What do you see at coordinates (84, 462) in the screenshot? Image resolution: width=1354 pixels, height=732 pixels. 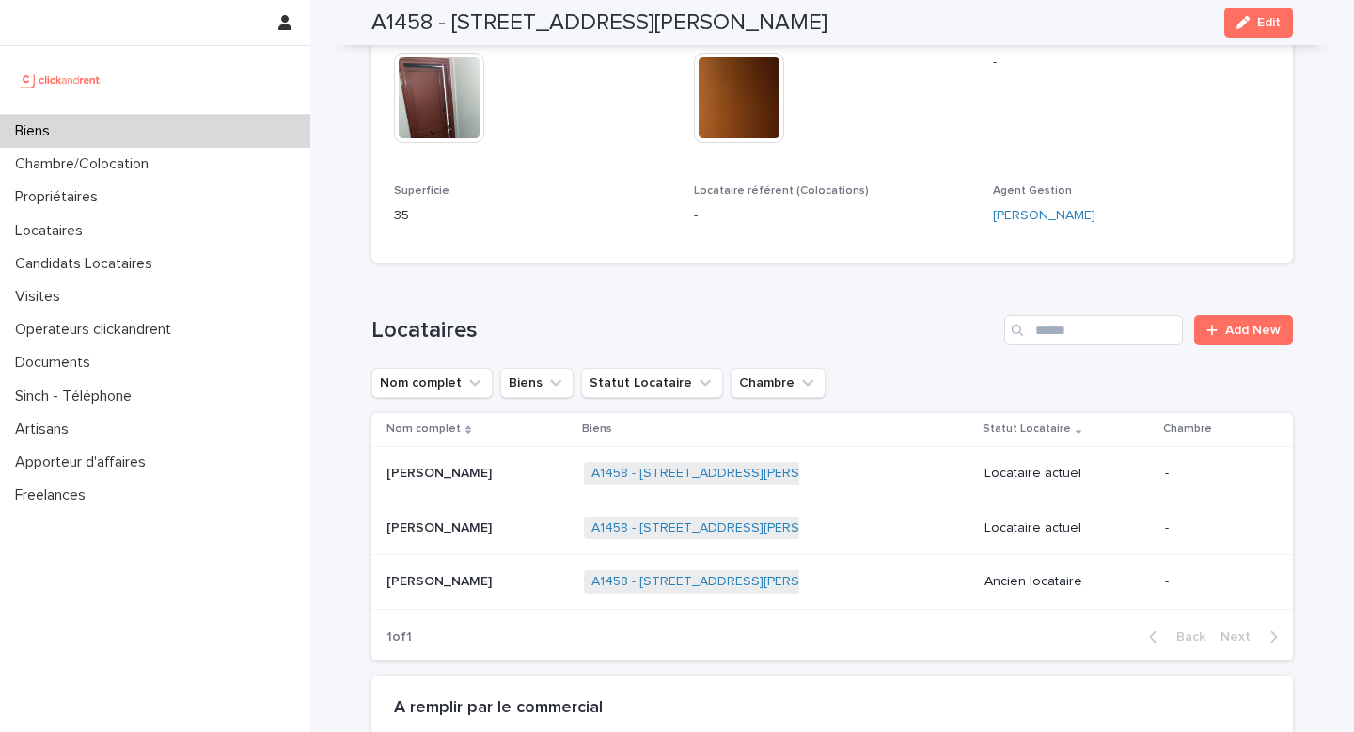 I see `p: Apporteur d'affaires` at bounding box center [84, 462].